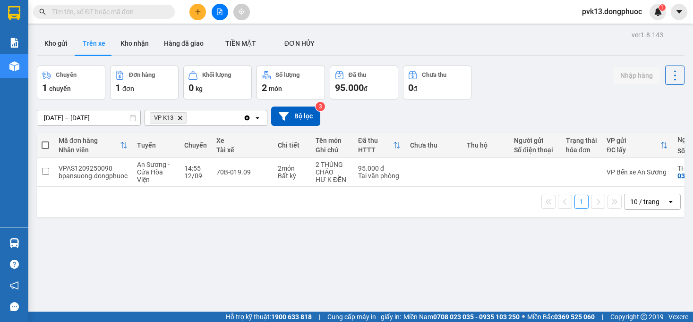  I want to click on span: message, so click(14, 307).